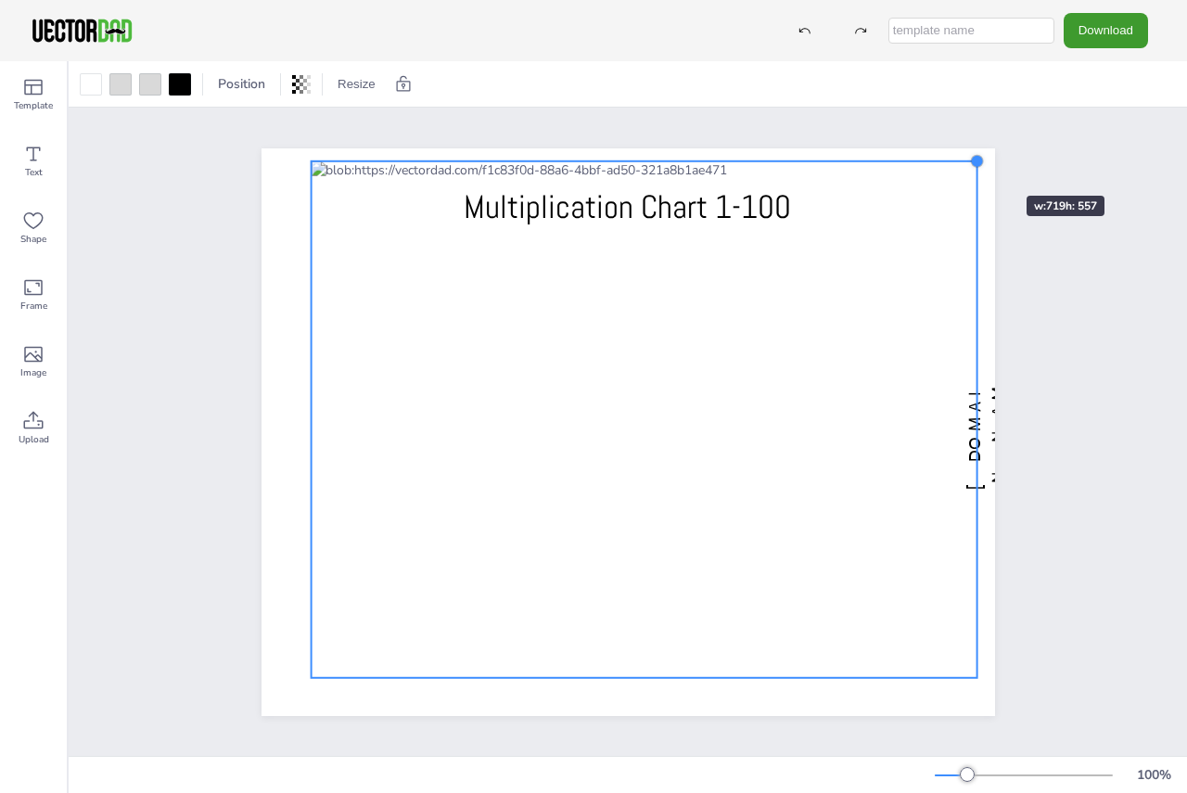 The width and height of the screenshot is (1187, 793). What do you see at coordinates (1065, 206) in the screenshot?
I see `div: w: 719 h: 557` at bounding box center [1065, 206].